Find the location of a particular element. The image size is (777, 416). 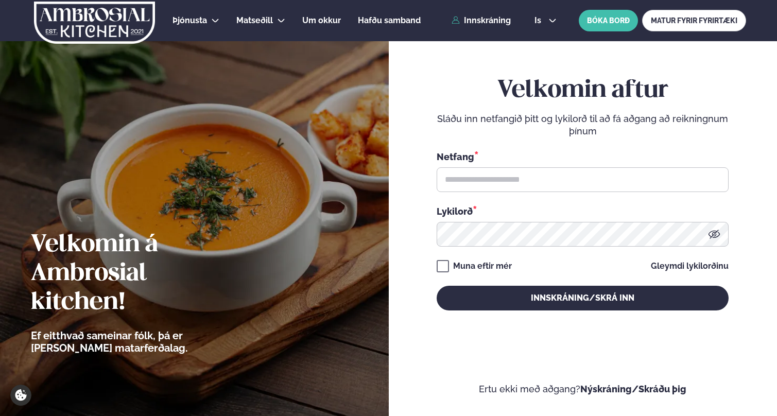

button: BÓKA BORÐ is located at coordinates (608, 21).